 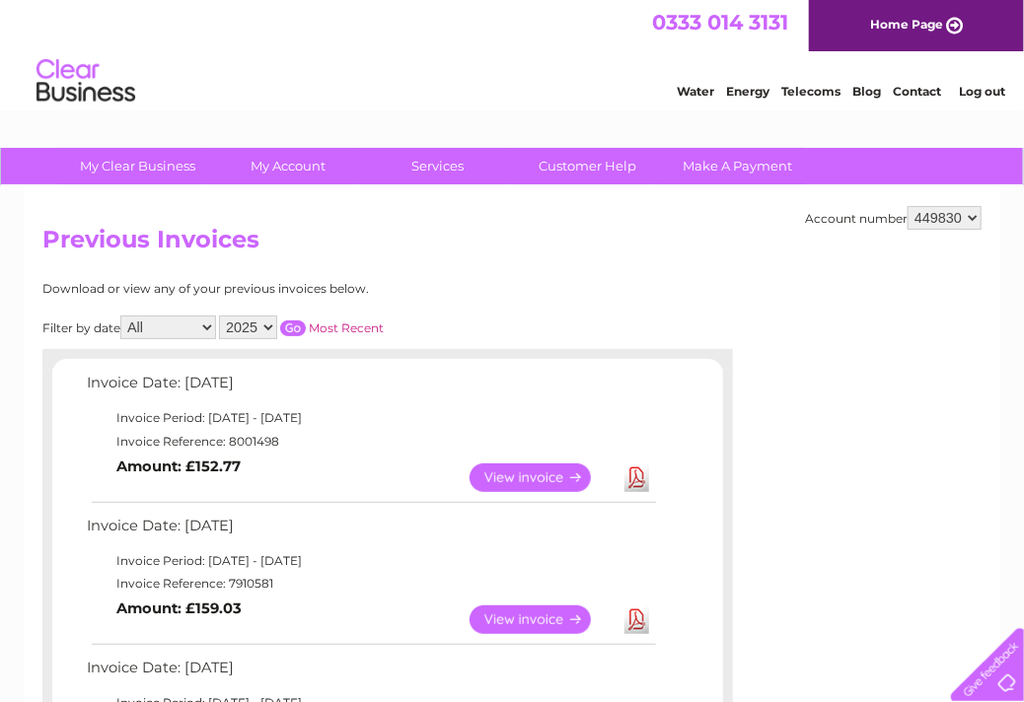 What do you see at coordinates (893, 218) in the screenshot?
I see `div: Account number` at bounding box center [893, 218].